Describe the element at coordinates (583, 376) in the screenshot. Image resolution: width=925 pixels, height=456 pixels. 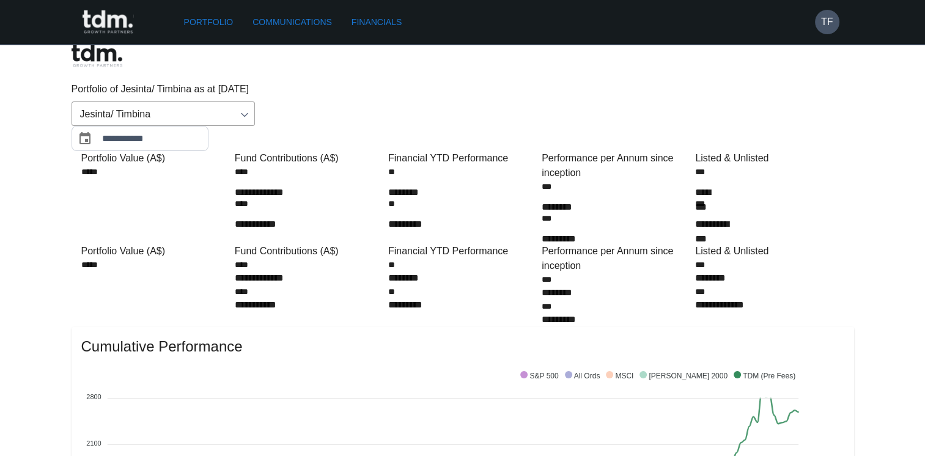
I see `span: All Ords` at that location.